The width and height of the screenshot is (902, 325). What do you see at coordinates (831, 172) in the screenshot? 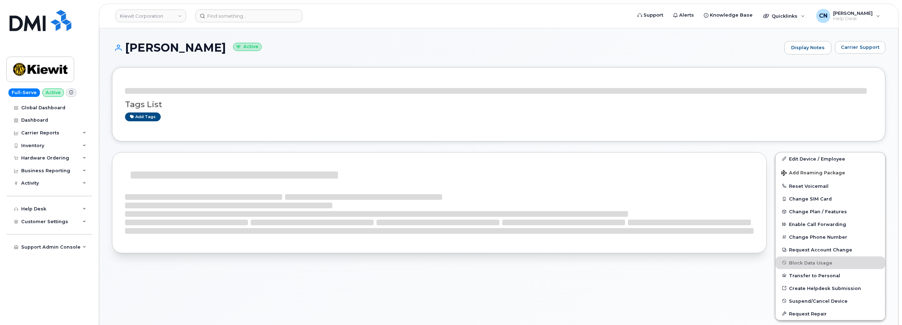
I see `button: Add Roaming Package` at bounding box center [831, 172].